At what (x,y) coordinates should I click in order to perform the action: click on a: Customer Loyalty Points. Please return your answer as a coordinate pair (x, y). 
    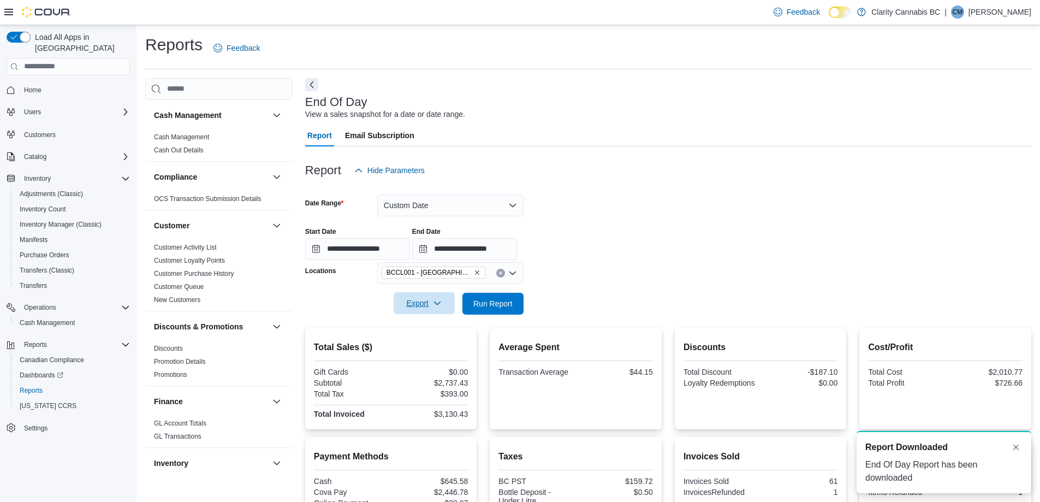
    Looking at the image, I should click on (189, 260).